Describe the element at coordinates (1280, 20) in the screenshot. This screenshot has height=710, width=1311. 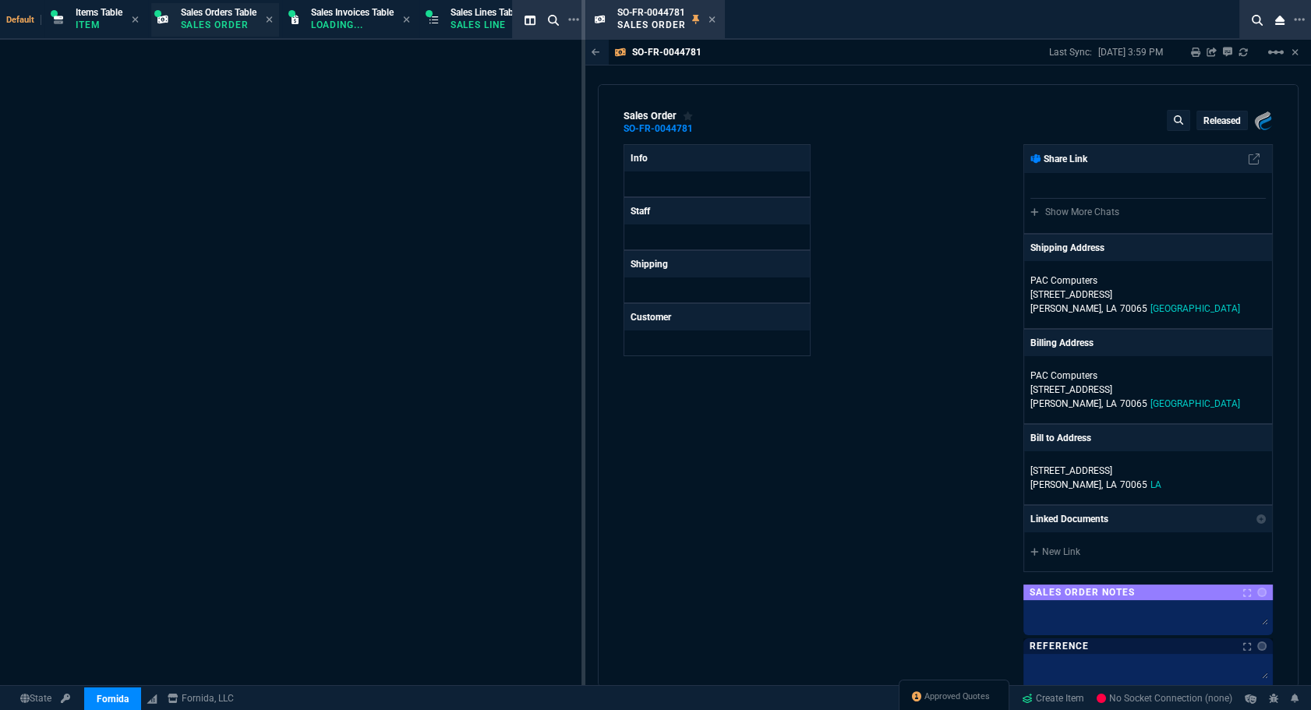
I see `nx-icon: Close Workbench` at that location.